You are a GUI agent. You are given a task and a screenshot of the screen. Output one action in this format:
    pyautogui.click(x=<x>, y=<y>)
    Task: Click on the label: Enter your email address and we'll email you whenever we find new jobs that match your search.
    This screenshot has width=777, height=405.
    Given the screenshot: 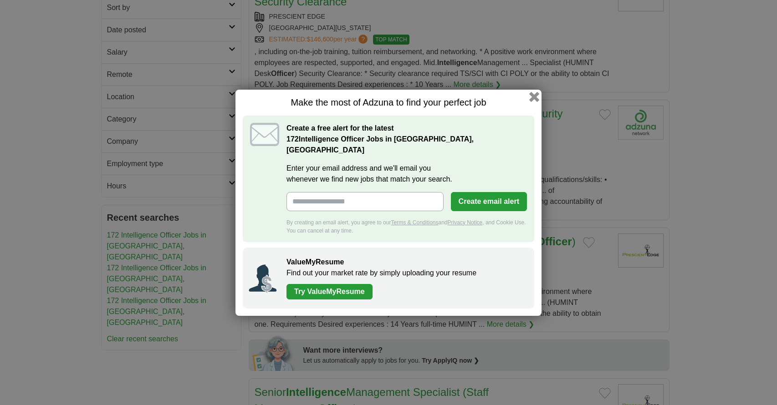 What is the action you would take?
    pyautogui.click(x=407, y=174)
    